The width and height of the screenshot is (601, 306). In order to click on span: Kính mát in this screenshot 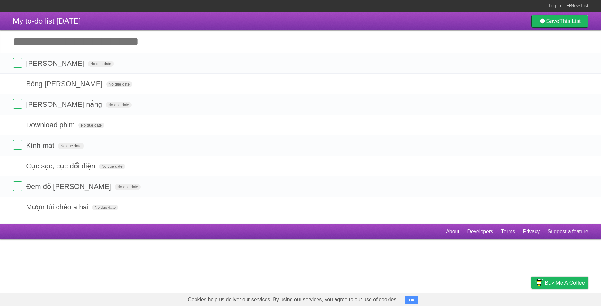, I will do `click(41, 145)`.